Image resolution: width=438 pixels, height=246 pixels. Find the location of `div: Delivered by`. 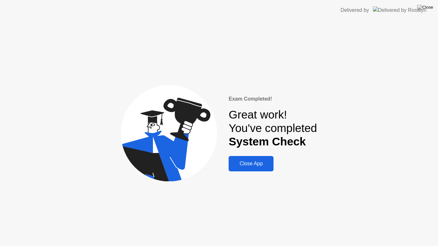

div: Delivered by is located at coordinates (355, 10).